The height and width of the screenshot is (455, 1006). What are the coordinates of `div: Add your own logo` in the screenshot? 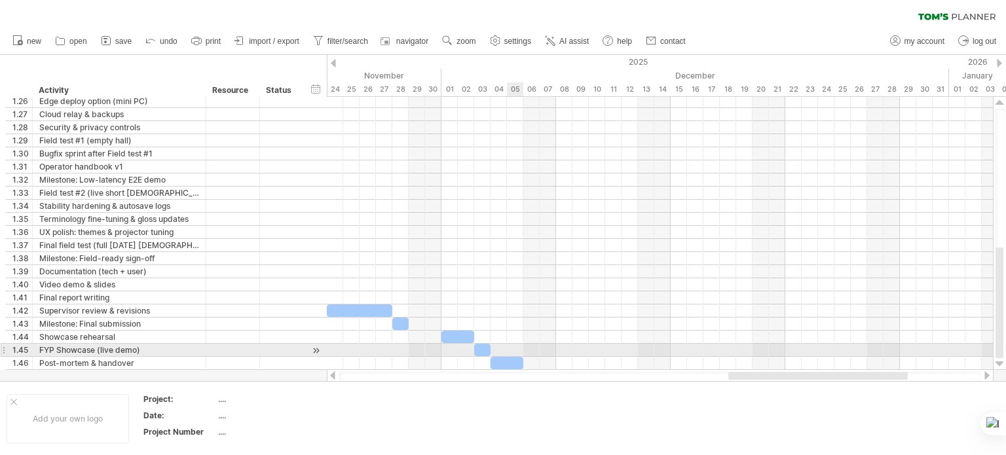 It's located at (67, 419).